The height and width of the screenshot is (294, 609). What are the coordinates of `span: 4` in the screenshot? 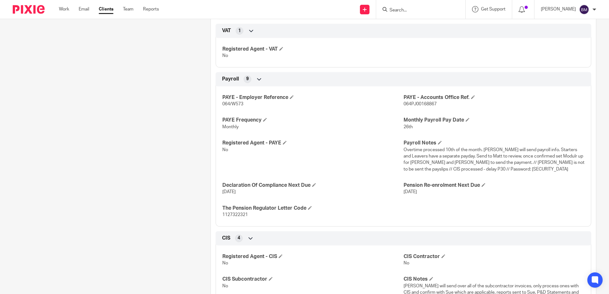 It's located at (239, 238).